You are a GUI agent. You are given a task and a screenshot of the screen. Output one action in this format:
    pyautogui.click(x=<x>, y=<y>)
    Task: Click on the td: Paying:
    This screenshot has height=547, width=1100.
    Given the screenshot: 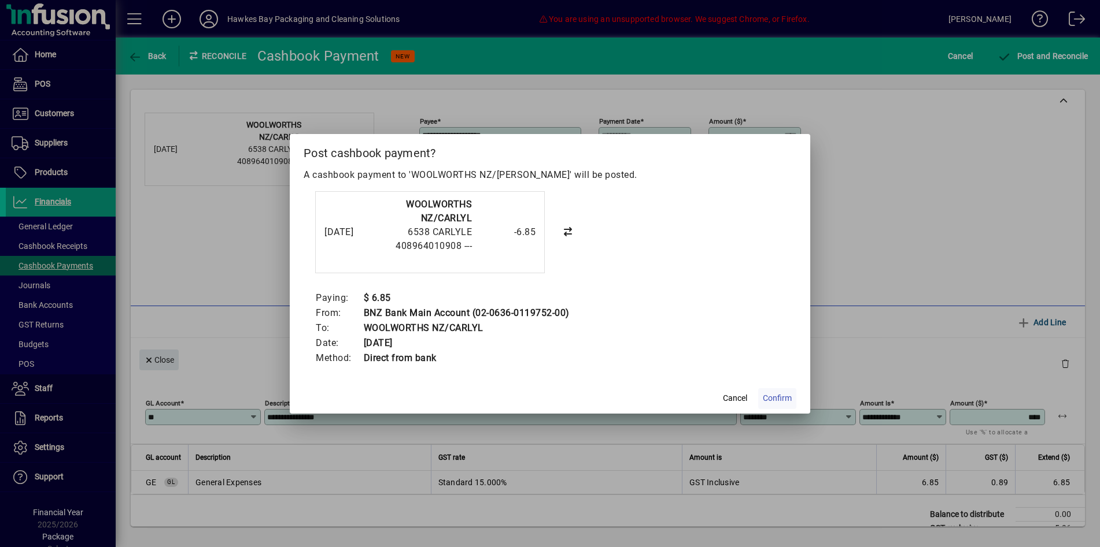 What is the action you would take?
    pyautogui.click(x=339, y=298)
    